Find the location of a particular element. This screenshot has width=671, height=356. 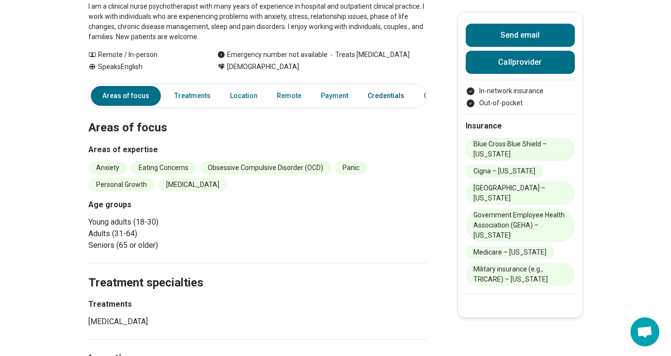

div: Remote / In-person is located at coordinates (143, 55).